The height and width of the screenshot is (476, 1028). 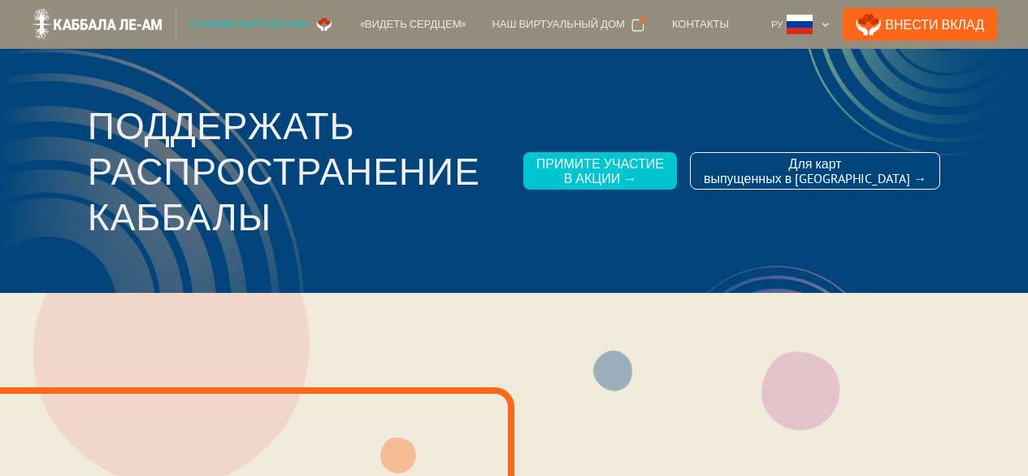 I want to click on div: Контакты, so click(x=701, y=24).